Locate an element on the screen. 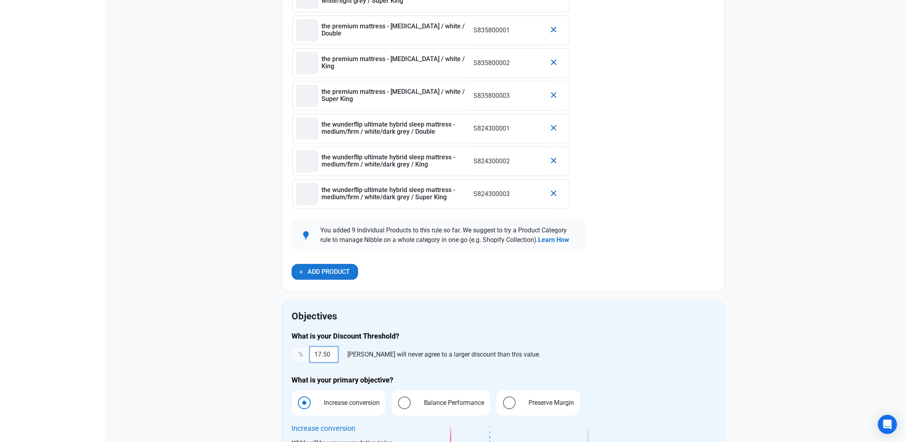 The height and width of the screenshot is (442, 905). div: Increase conversion is located at coordinates (323, 428).